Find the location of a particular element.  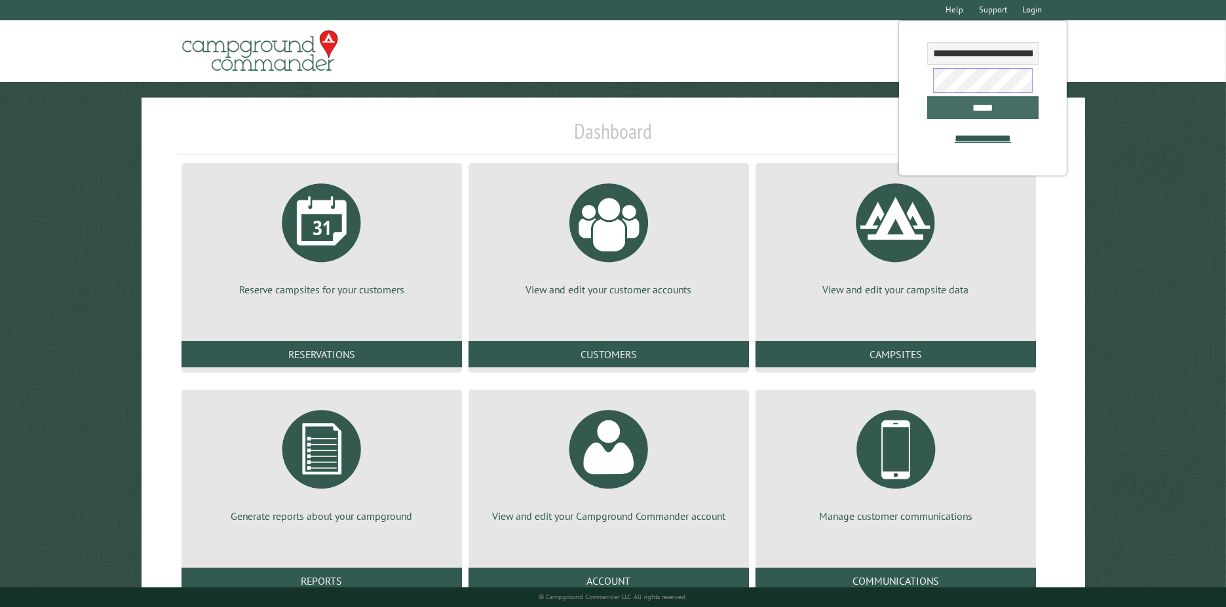

a: View and edit your campsite data is located at coordinates (896, 235).